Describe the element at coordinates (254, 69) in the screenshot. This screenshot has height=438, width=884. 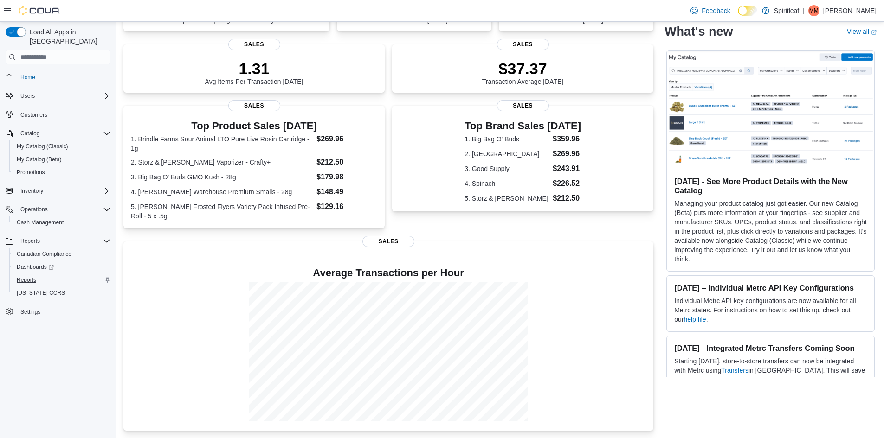
I see `p: 1.31` at that location.